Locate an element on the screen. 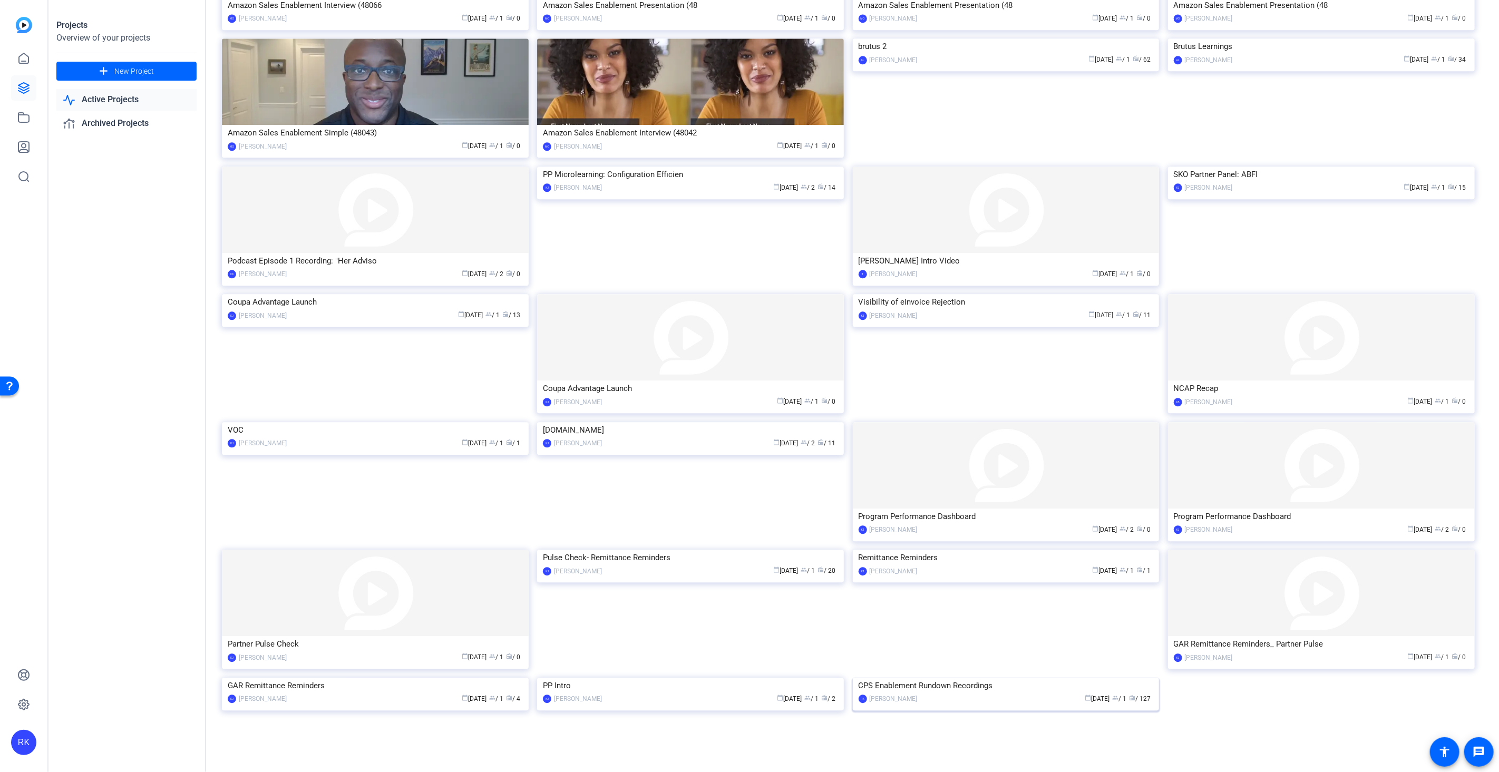 This screenshot has width=1499, height=772. div: NCAP Recap is located at coordinates (1322, 389).